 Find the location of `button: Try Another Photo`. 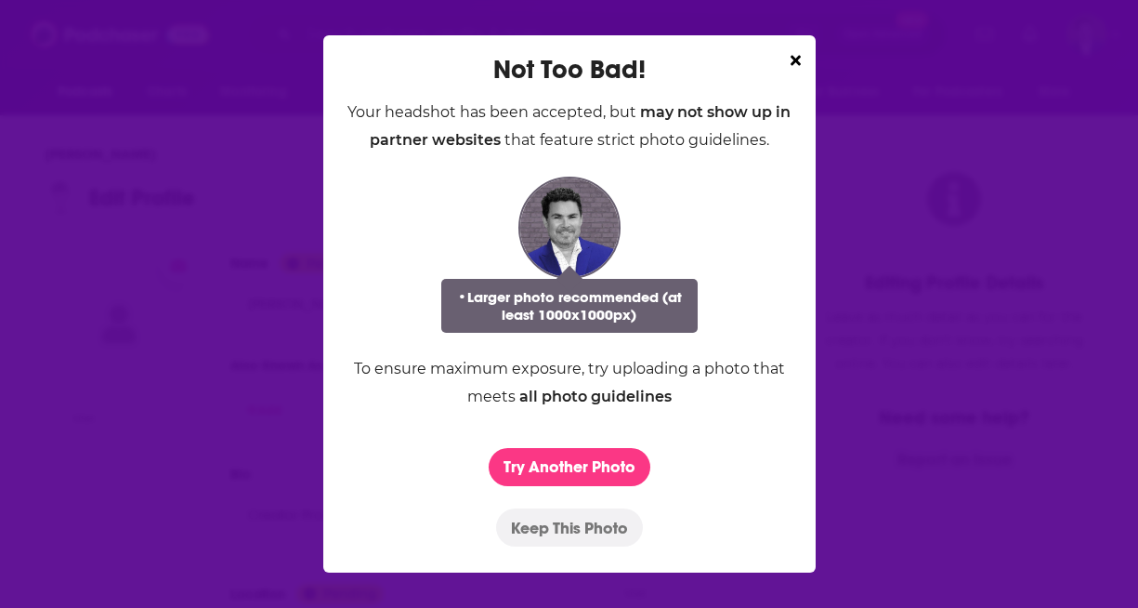

button: Try Another Photo is located at coordinates (570, 467).